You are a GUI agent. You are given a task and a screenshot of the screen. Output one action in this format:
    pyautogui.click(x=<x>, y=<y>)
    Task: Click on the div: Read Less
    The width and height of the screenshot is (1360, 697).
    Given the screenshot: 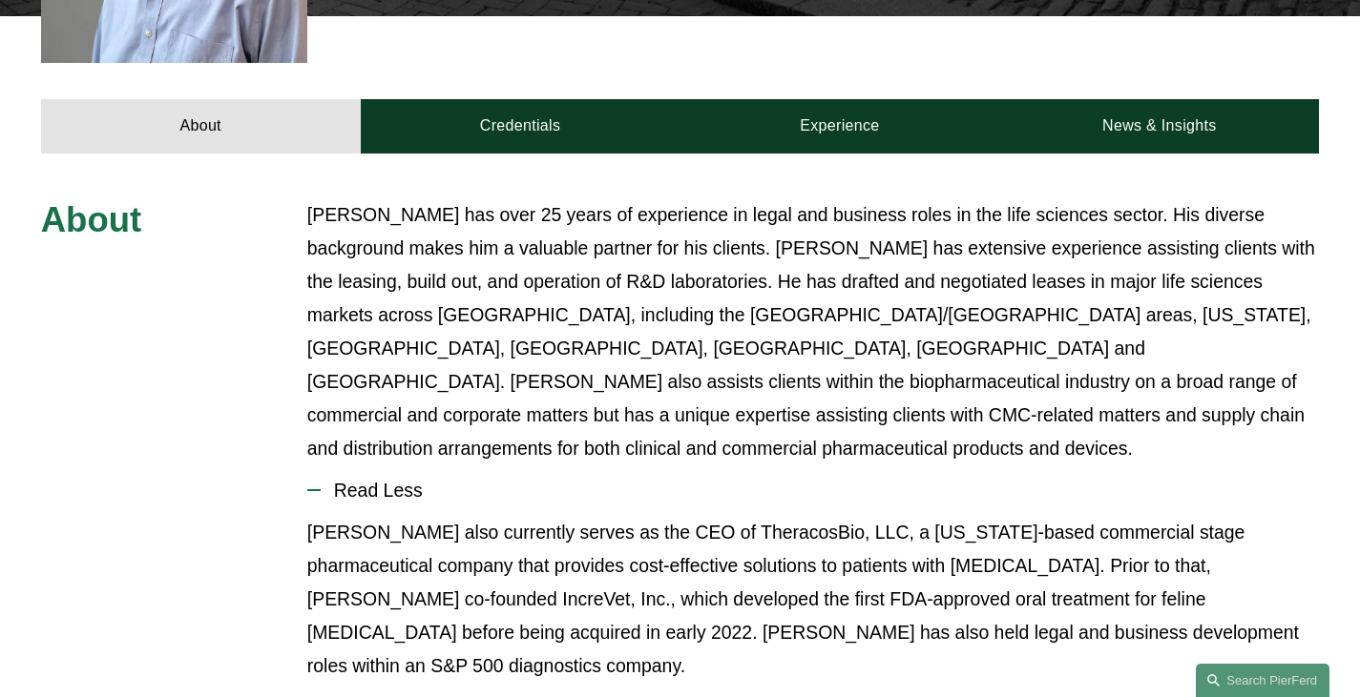 What is the action you would take?
    pyautogui.click(x=813, y=607)
    